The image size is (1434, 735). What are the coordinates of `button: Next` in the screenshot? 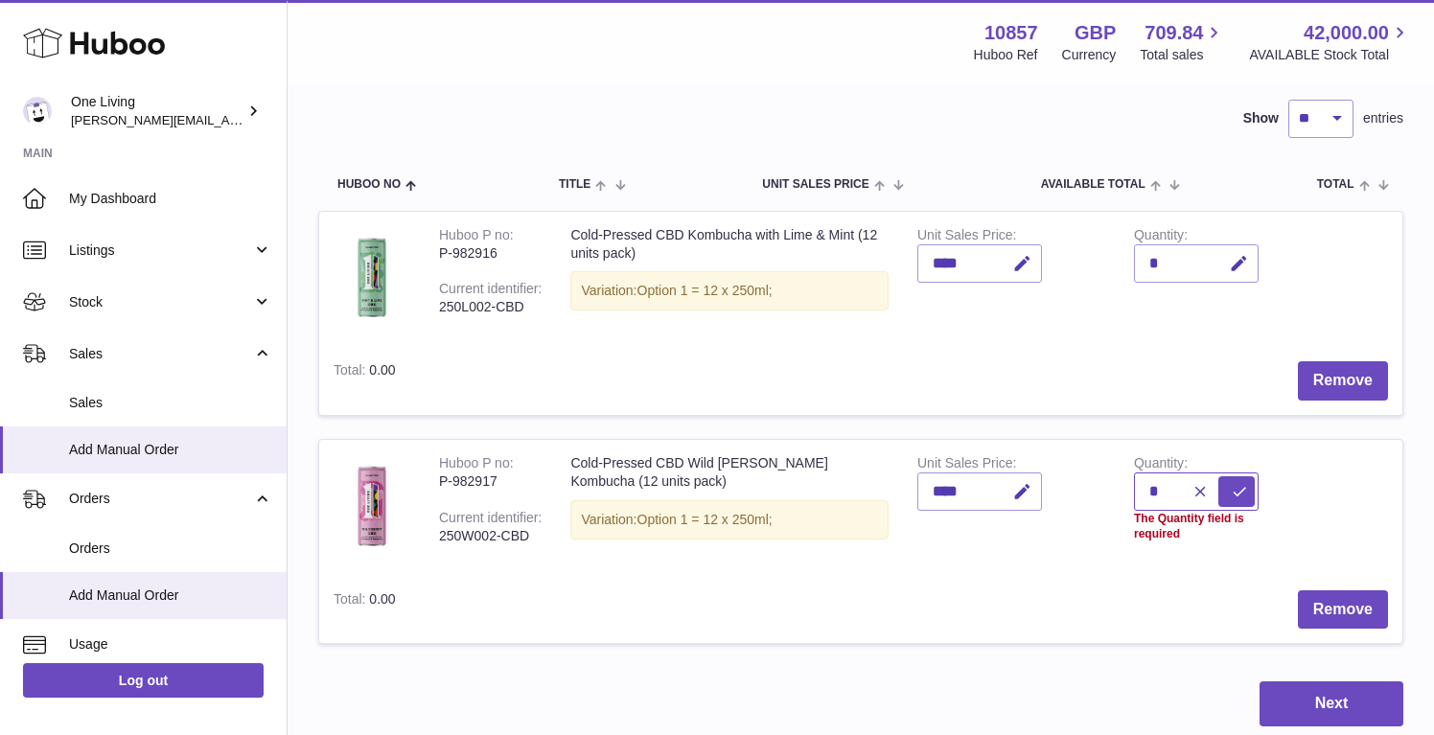 It's located at (1331, 704).